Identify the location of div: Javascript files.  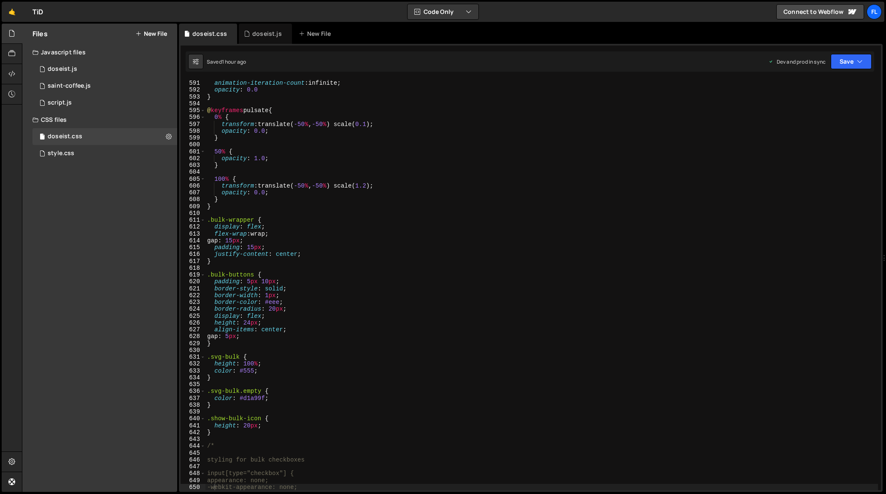
(100, 52).